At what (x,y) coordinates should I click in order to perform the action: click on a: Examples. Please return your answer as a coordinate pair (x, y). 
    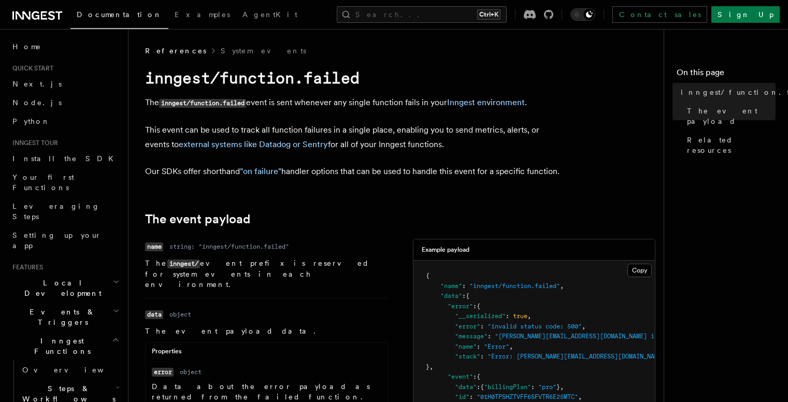
    Looking at the image, I should click on (202, 16).